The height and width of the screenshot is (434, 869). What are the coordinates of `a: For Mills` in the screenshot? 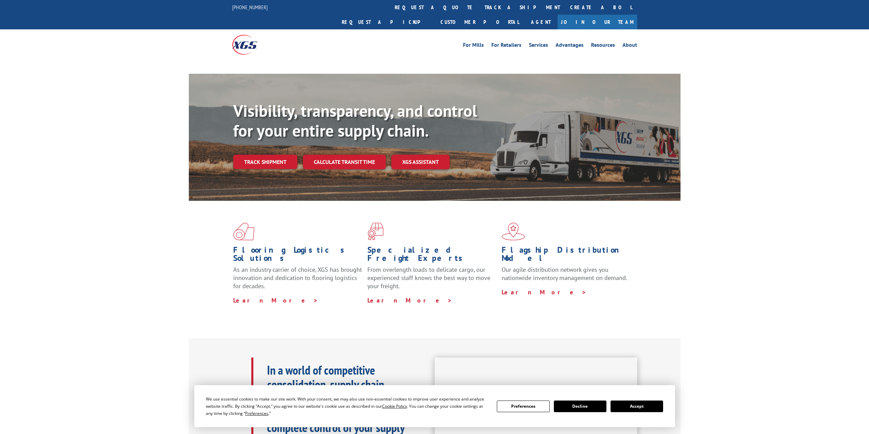 It's located at (473, 46).